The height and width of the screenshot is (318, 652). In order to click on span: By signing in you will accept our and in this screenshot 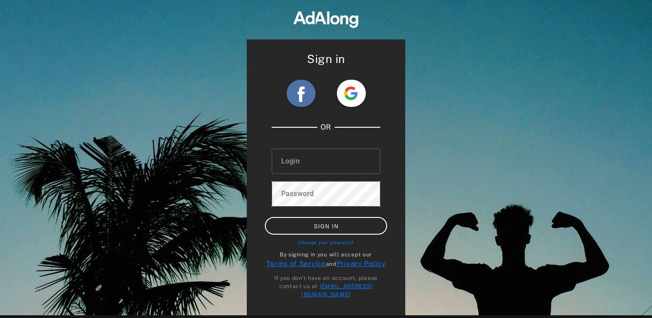, I will do `click(325, 259)`.